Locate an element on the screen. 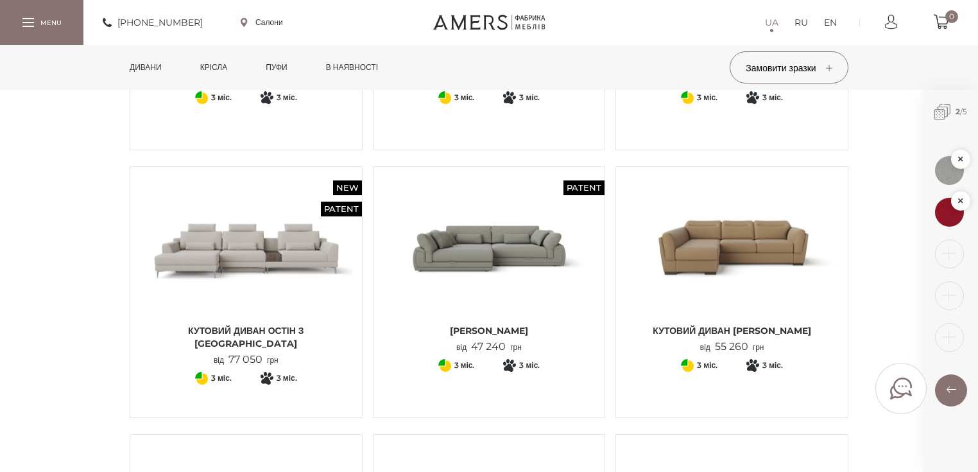  span: 5 is located at coordinates (965, 111).